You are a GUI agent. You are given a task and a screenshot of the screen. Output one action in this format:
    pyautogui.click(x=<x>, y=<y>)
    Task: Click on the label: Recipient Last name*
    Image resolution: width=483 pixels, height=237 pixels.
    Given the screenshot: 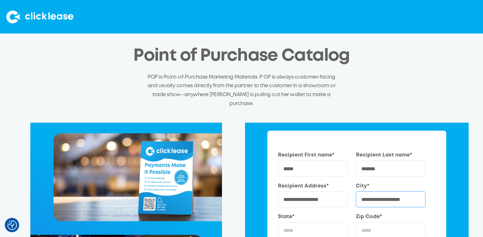 What is the action you would take?
    pyautogui.click(x=390, y=155)
    